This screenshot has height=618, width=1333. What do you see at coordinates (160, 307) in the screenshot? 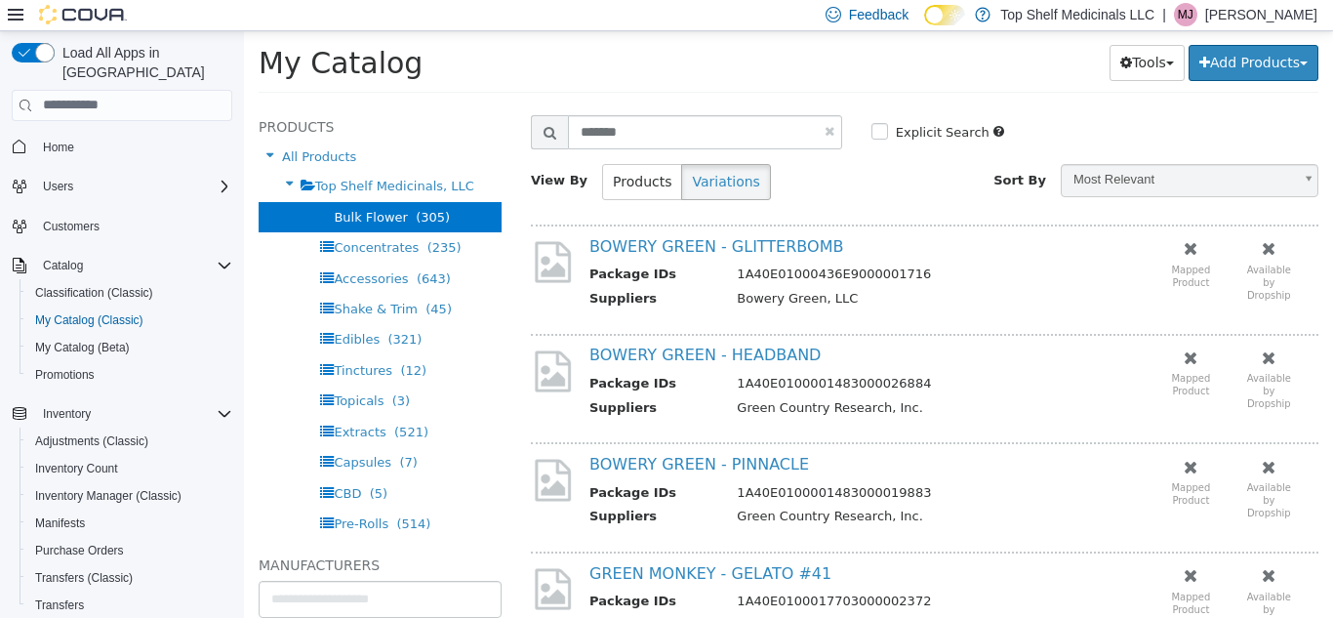
I see `span: (321)` at bounding box center [160, 307].